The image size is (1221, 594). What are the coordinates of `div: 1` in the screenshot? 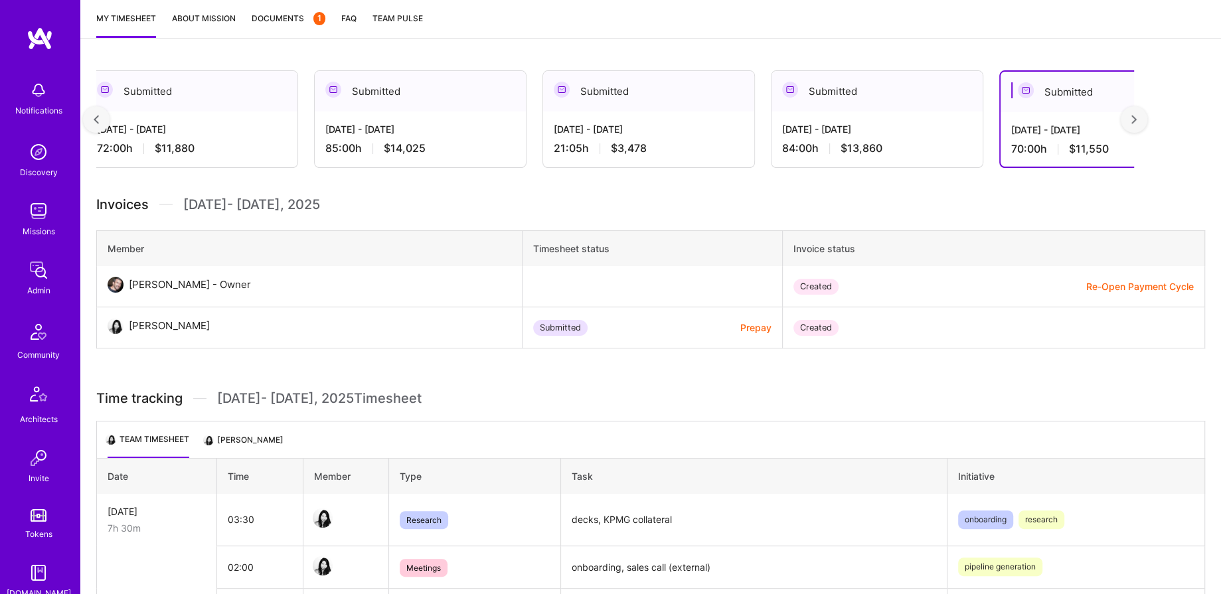 It's located at (319, 19).